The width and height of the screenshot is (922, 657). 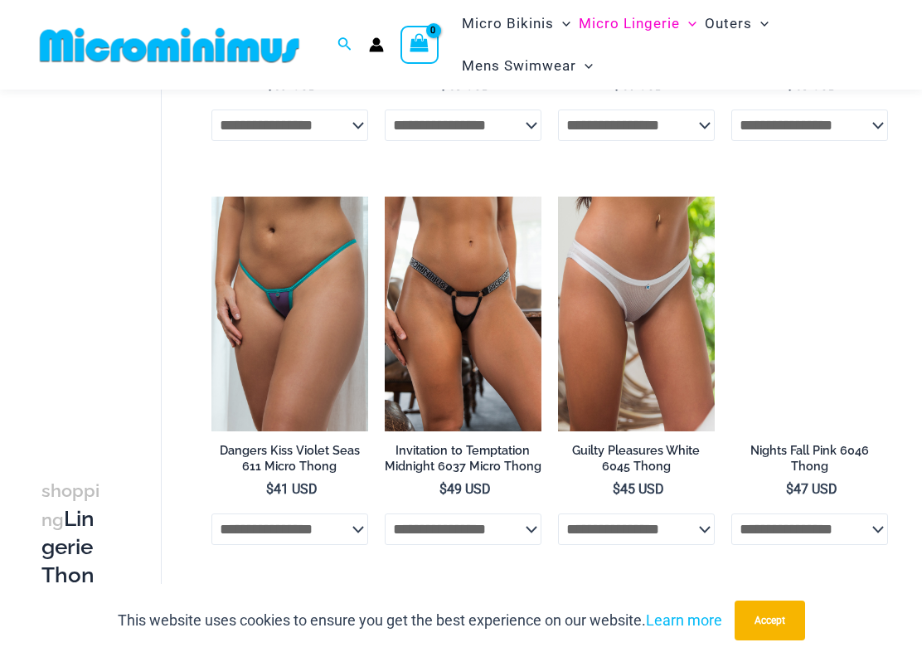 I want to click on a: Invitation to Temptation Midnight Thong 1954 01Invitation to Temptation Midnight Thong 1954 02Inv..., so click(x=463, y=314).